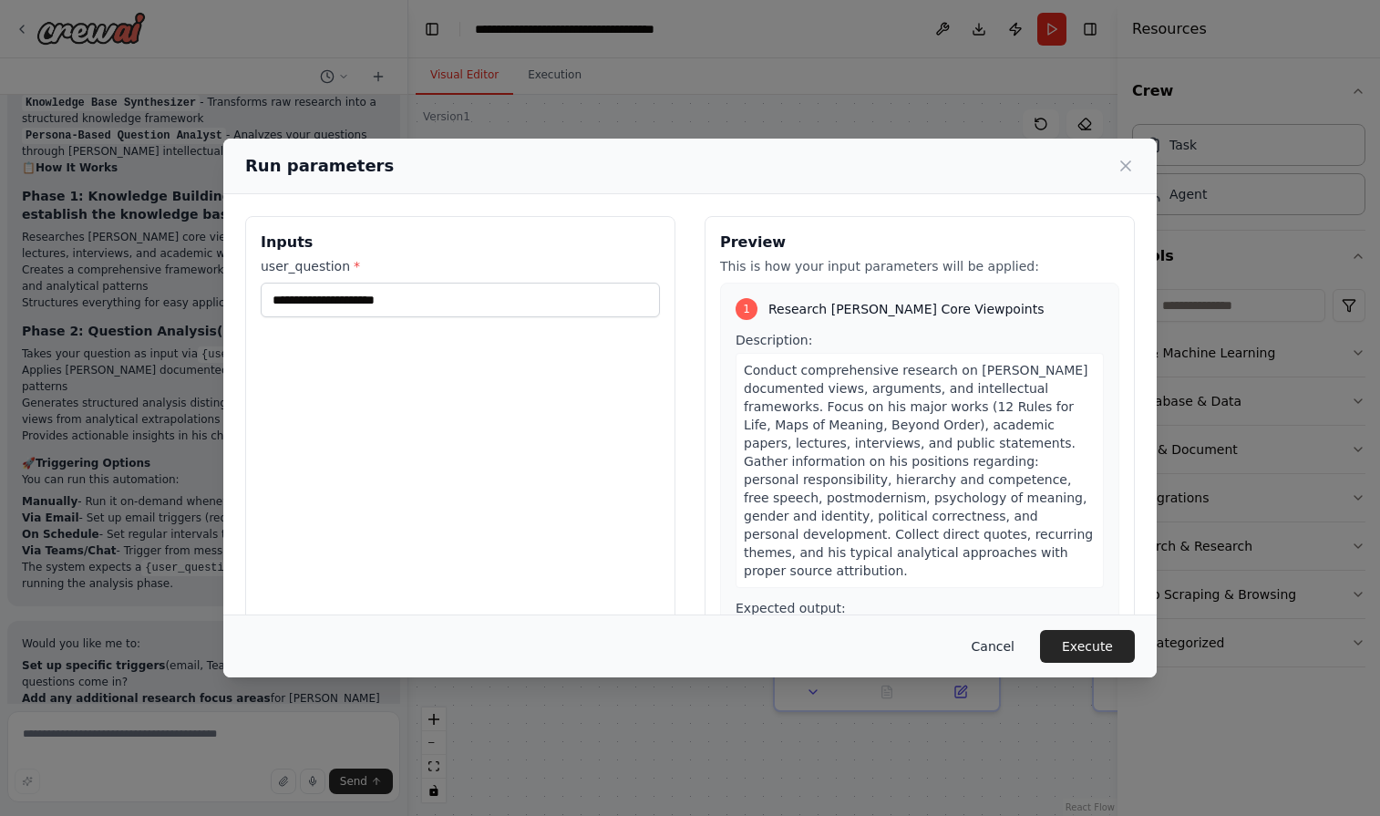 This screenshot has height=816, width=1380. Describe the element at coordinates (919, 242) in the screenshot. I see `h3: Preview` at that location.